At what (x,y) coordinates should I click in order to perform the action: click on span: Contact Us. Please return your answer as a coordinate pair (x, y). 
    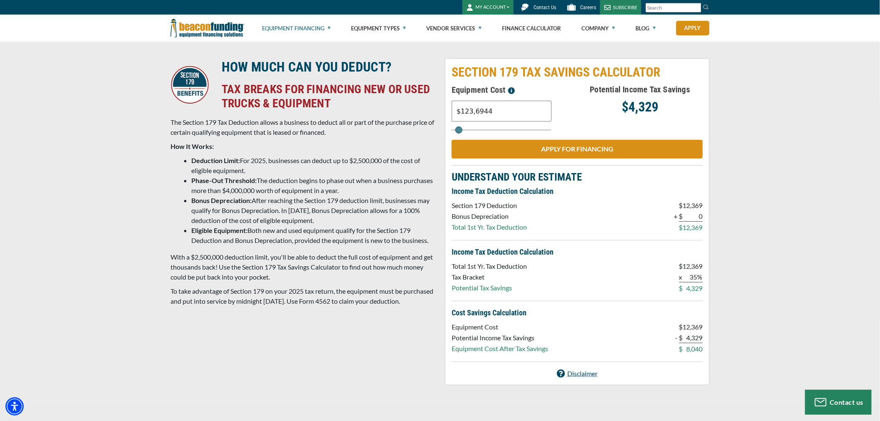
    Looking at the image, I should click on (545, 7).